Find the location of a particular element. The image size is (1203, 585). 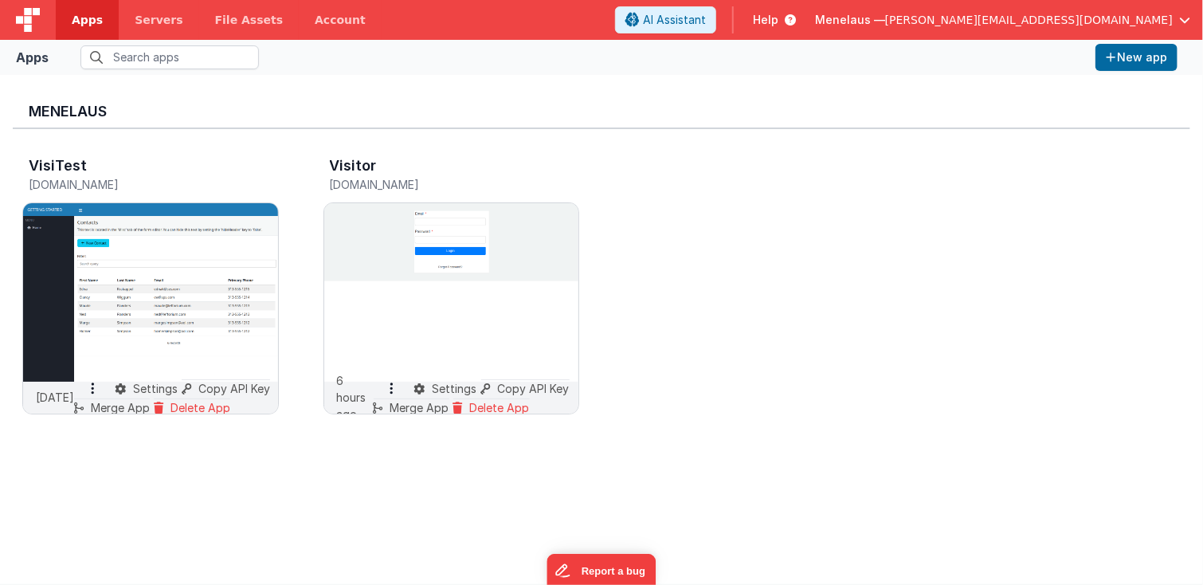

span: File Assets is located at coordinates (249, 20).